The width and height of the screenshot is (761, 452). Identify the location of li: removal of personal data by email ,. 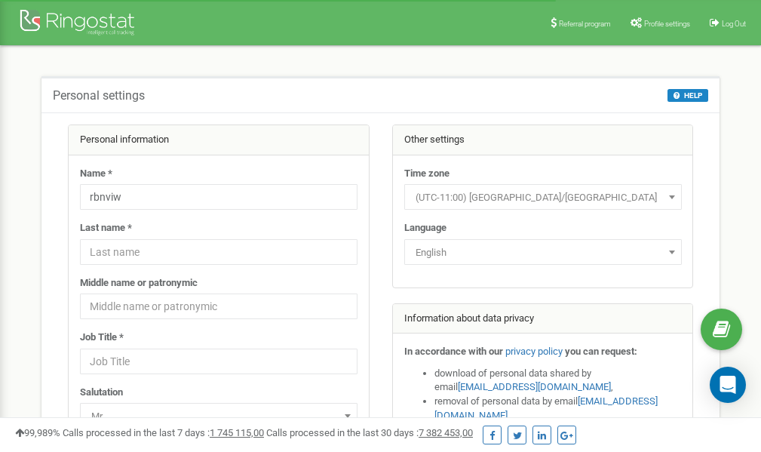
(558, 408).